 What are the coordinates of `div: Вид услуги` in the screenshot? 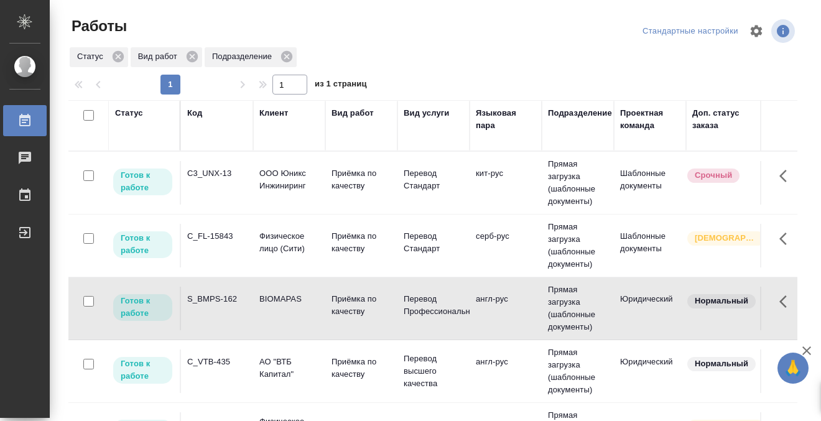 It's located at (427, 113).